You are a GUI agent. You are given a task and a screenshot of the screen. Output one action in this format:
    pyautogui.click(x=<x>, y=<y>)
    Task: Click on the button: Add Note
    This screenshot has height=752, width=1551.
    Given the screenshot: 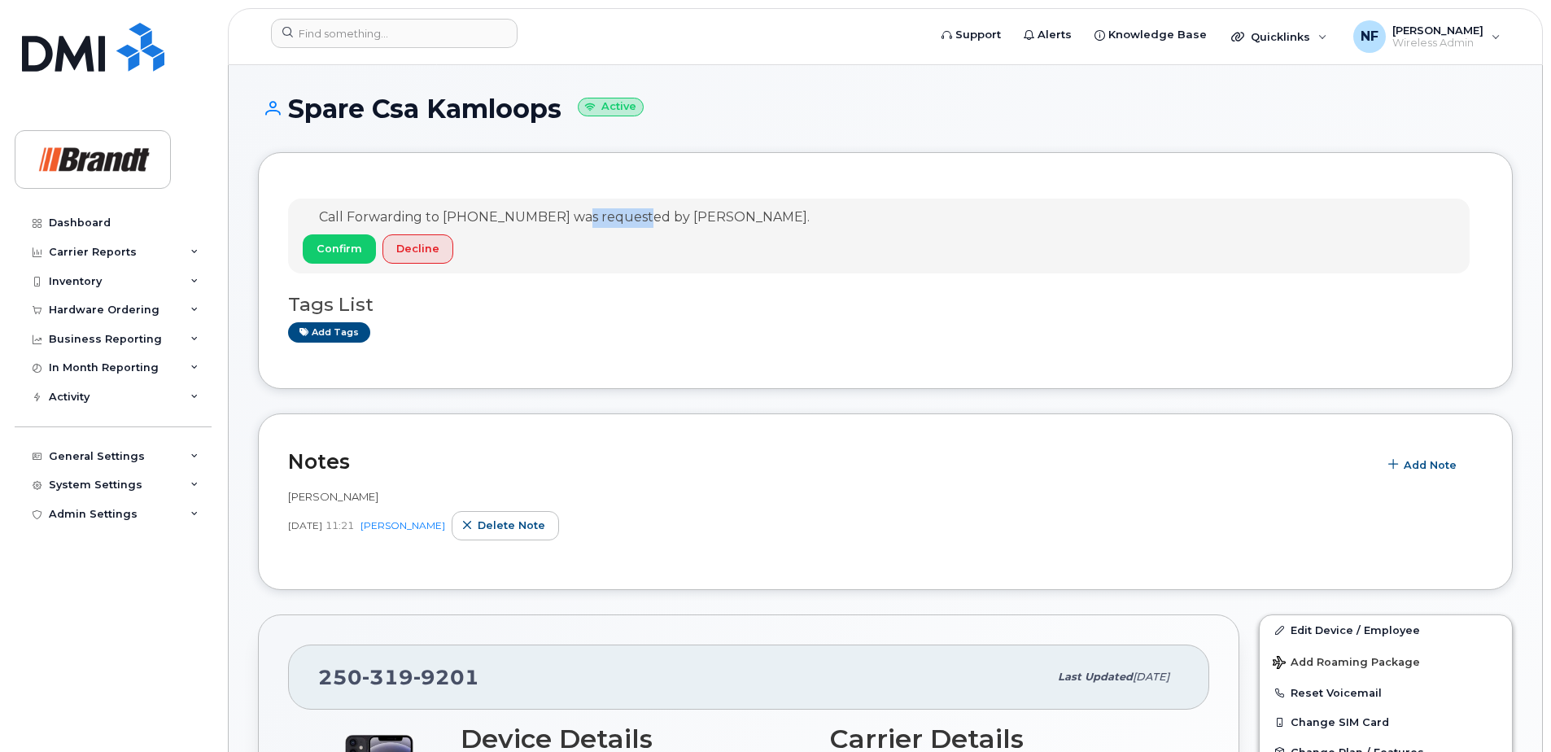 What is the action you would take?
    pyautogui.click(x=1424, y=465)
    